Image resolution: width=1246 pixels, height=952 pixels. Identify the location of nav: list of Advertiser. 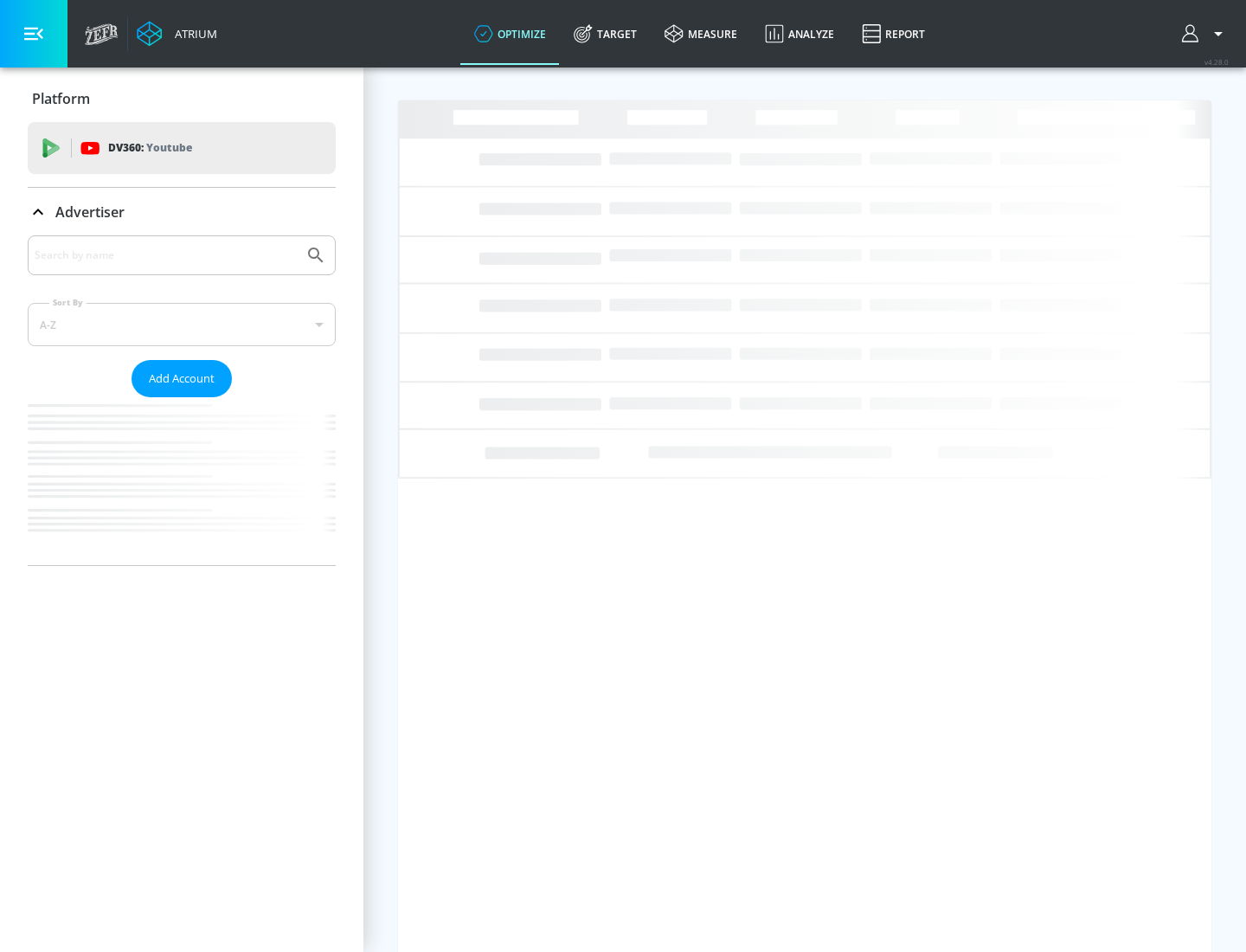
(182, 481).